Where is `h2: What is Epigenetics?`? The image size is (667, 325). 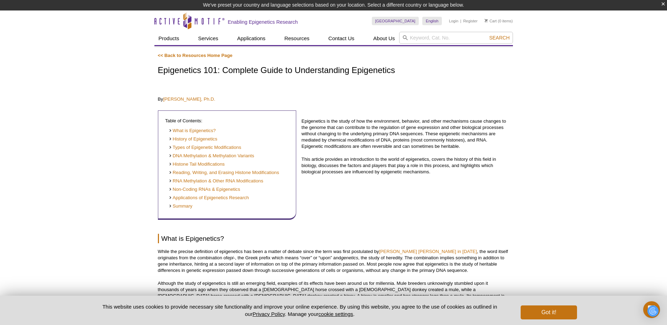 h2: What is Epigenetics? is located at coordinates (334, 239).